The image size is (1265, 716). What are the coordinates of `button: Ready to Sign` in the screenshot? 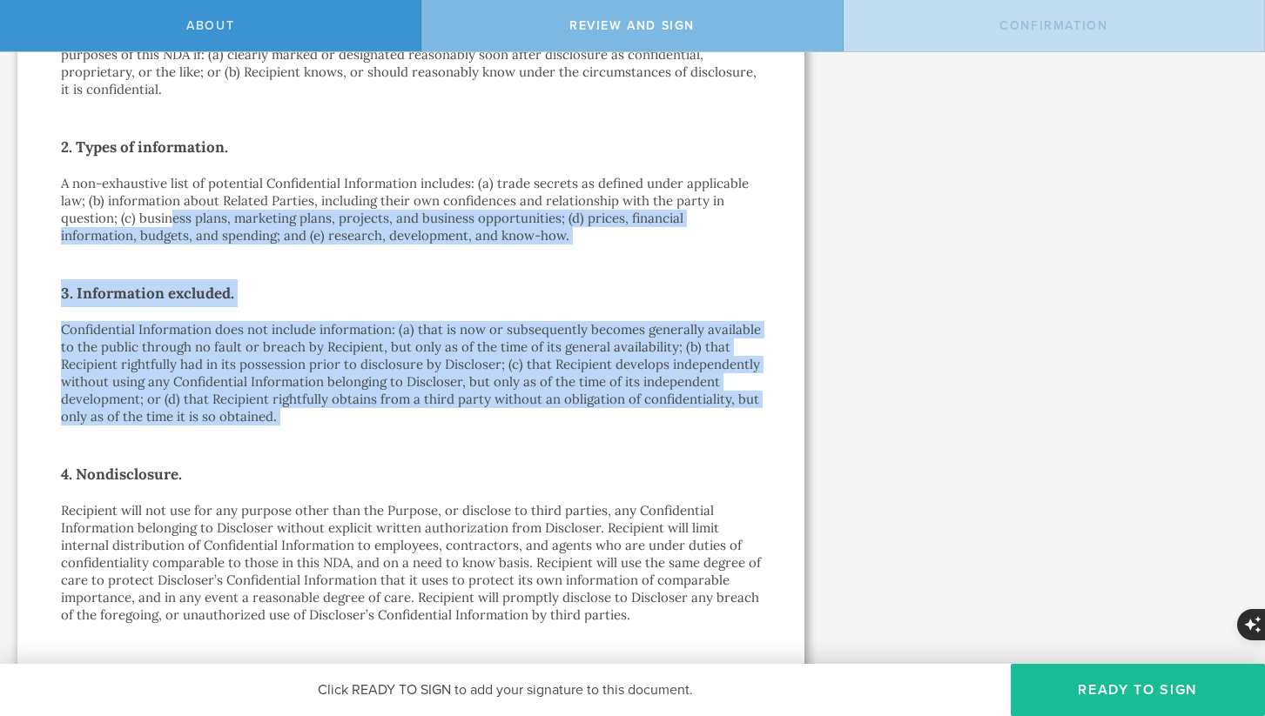 It's located at (1138, 690).